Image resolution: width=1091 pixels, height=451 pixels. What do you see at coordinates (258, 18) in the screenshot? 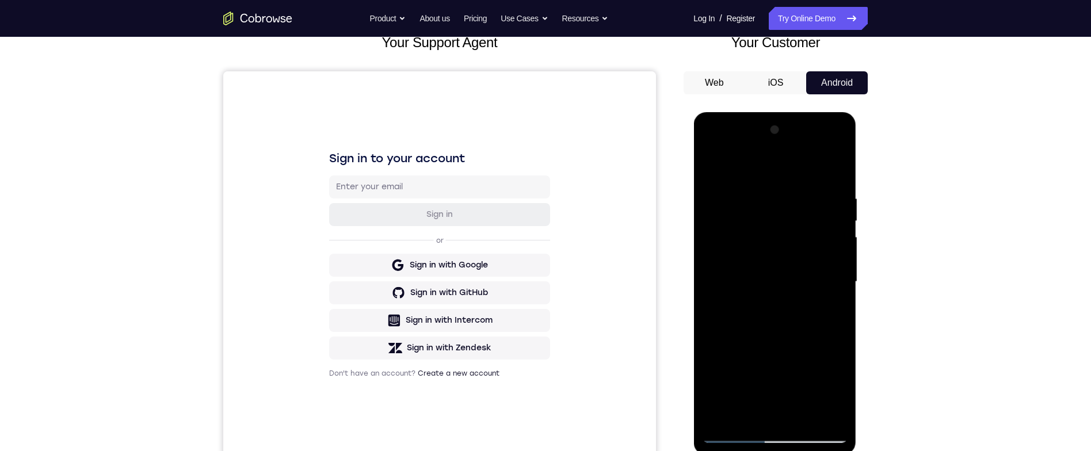
I see `a: Go to the home page` at bounding box center [258, 18].